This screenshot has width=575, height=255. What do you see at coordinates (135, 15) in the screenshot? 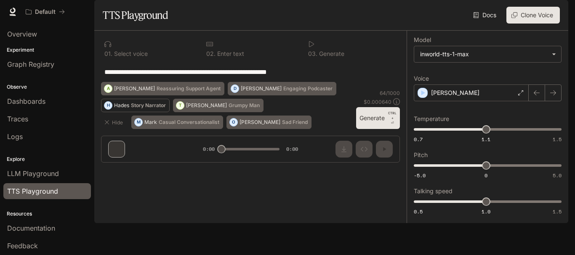
I see `h1: TTS Playground` at bounding box center [135, 15].